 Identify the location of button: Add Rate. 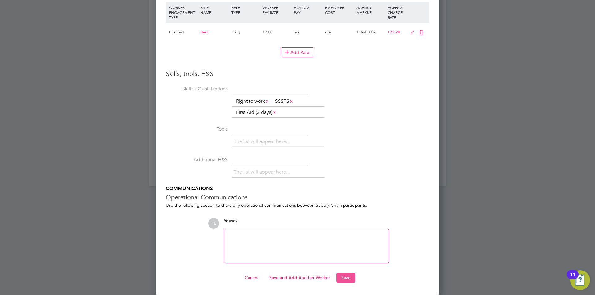
(298, 52).